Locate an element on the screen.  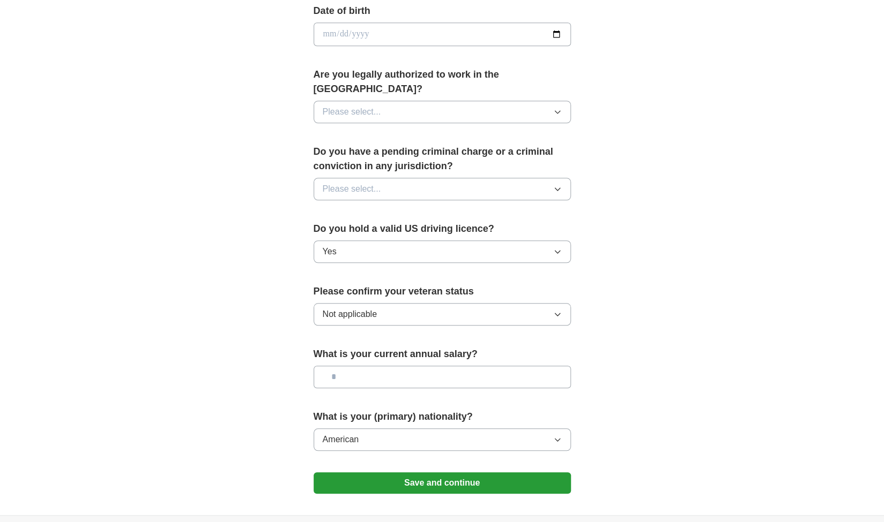
label: Please confirm your veteran status is located at coordinates (442, 292).